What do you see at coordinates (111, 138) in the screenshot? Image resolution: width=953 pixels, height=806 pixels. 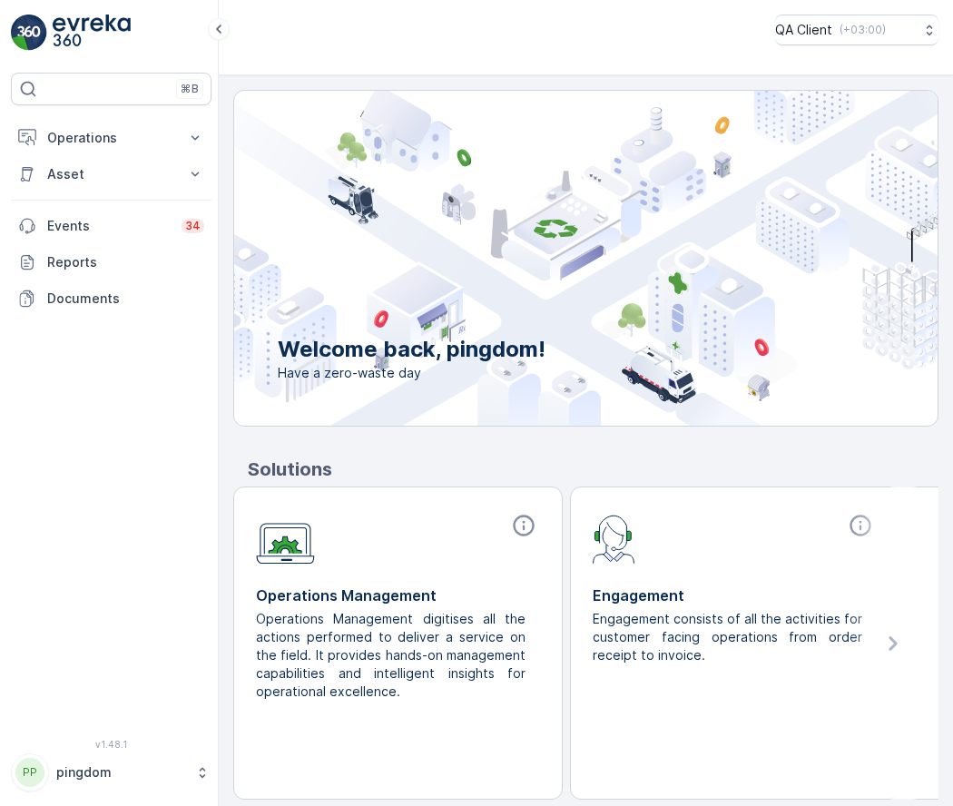 I see `button: Operations` at bounding box center [111, 138].